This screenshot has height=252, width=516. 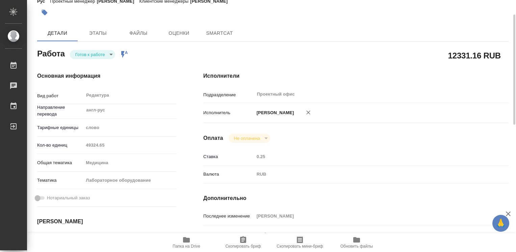 What do you see at coordinates (179, 33) in the screenshot?
I see `span: Оценки` at bounding box center [179, 33].